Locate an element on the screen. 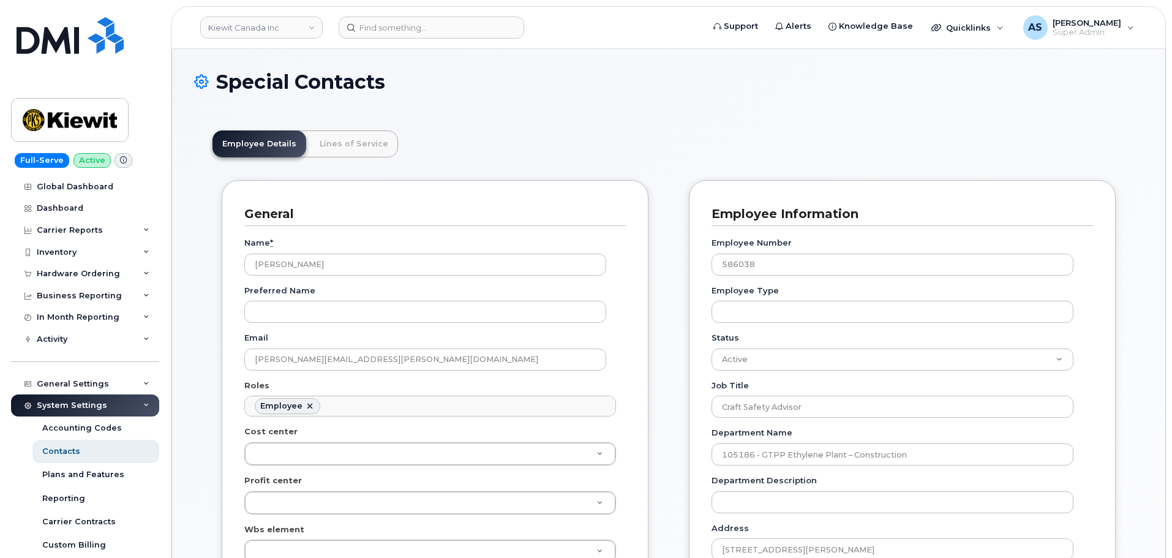 This screenshot has height=558, width=1172. h1: Special Contacts is located at coordinates (669, 81).